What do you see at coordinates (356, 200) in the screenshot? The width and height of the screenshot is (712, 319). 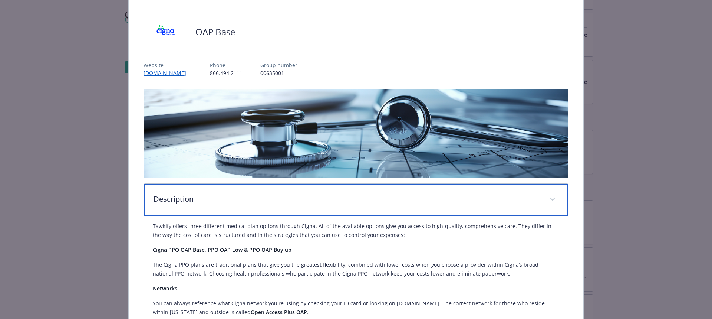 I see `div: Description` at bounding box center [356, 200].